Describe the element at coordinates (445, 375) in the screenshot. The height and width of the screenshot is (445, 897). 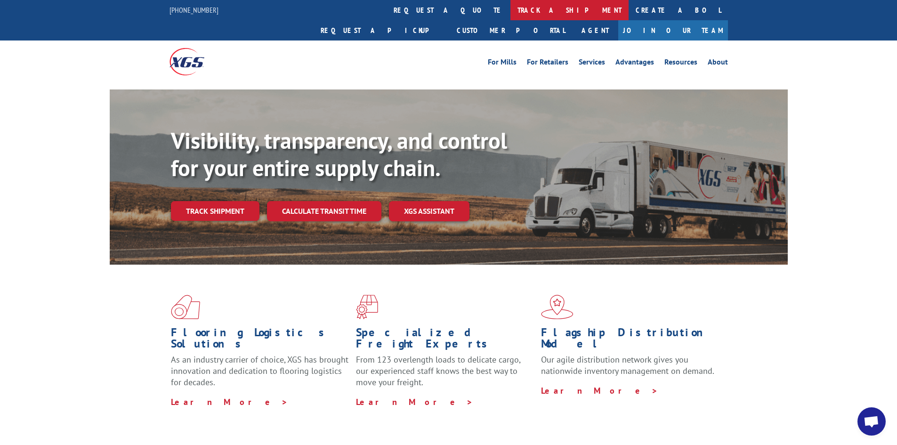
I see `p: From 123 overlength loads to delicate cargo, our experienced staff knows the best way to move you...` at that location.